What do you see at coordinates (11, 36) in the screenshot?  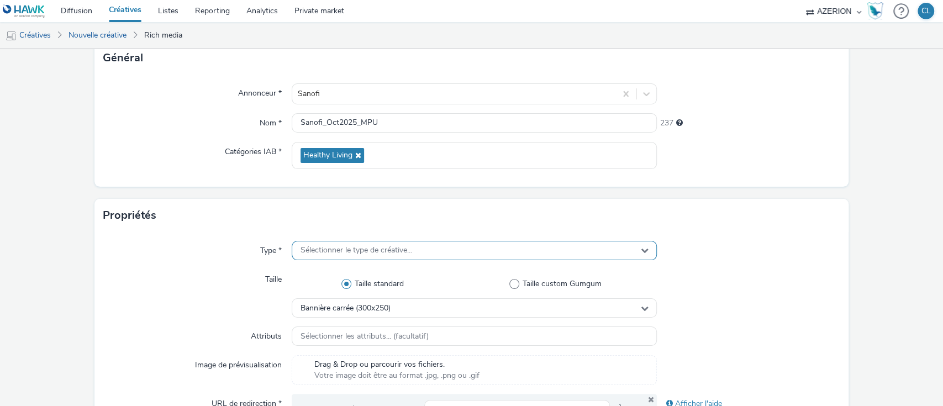 I see `img: mobile` at bounding box center [11, 36].